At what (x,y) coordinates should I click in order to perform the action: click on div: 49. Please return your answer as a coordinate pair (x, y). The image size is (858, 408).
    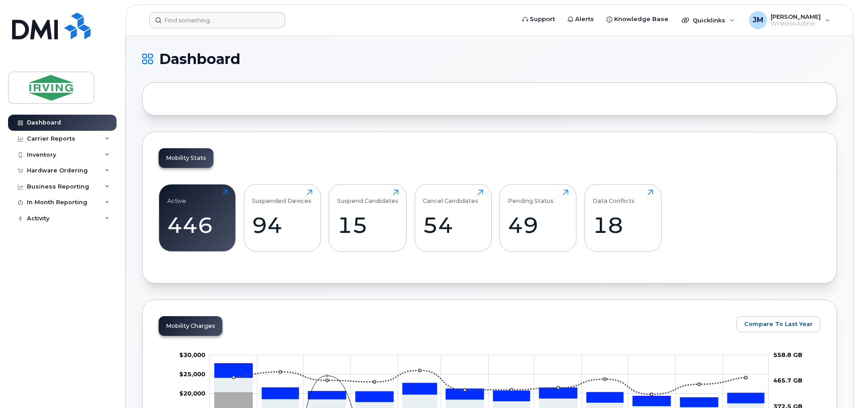
    Looking at the image, I should click on (538, 225).